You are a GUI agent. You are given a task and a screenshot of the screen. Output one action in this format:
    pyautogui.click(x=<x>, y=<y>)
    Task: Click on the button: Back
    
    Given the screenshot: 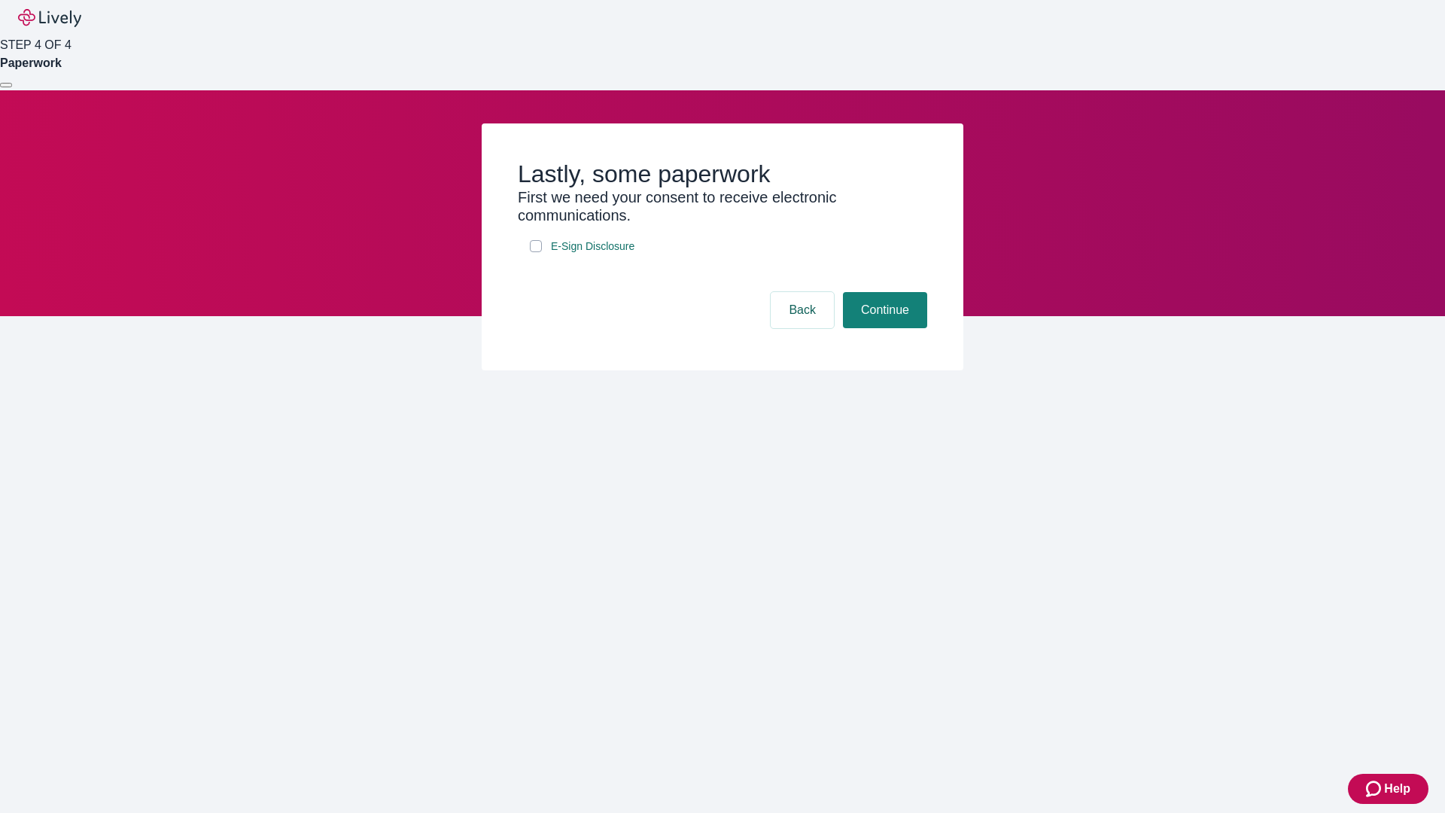 What is the action you would take?
    pyautogui.click(x=802, y=310)
    